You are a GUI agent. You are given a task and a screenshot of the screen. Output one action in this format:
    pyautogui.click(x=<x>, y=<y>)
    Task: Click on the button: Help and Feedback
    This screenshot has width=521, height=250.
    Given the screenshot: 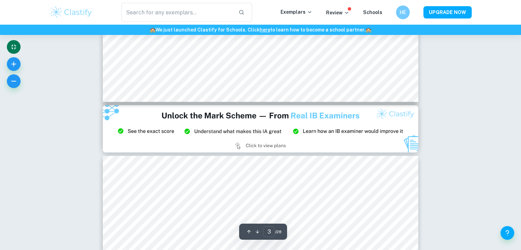 What is the action you would take?
    pyautogui.click(x=507, y=233)
    